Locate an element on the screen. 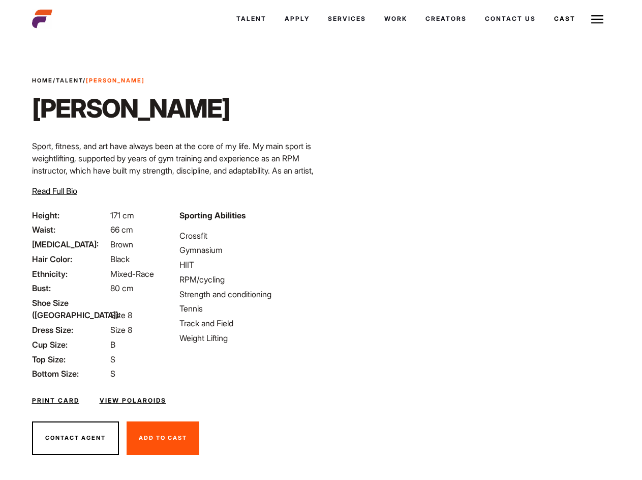  span: Cup Size: is located at coordinates (70, 344).